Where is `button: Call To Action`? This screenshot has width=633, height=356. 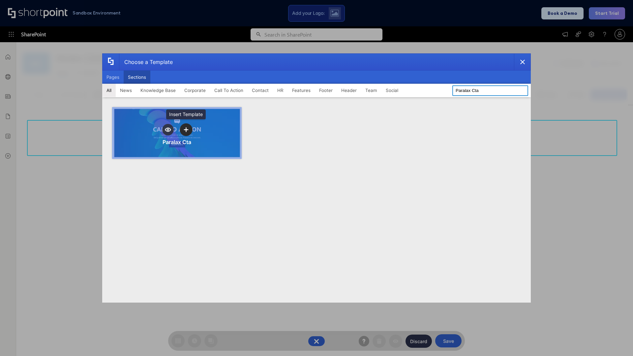 button: Call To Action is located at coordinates (229, 90).